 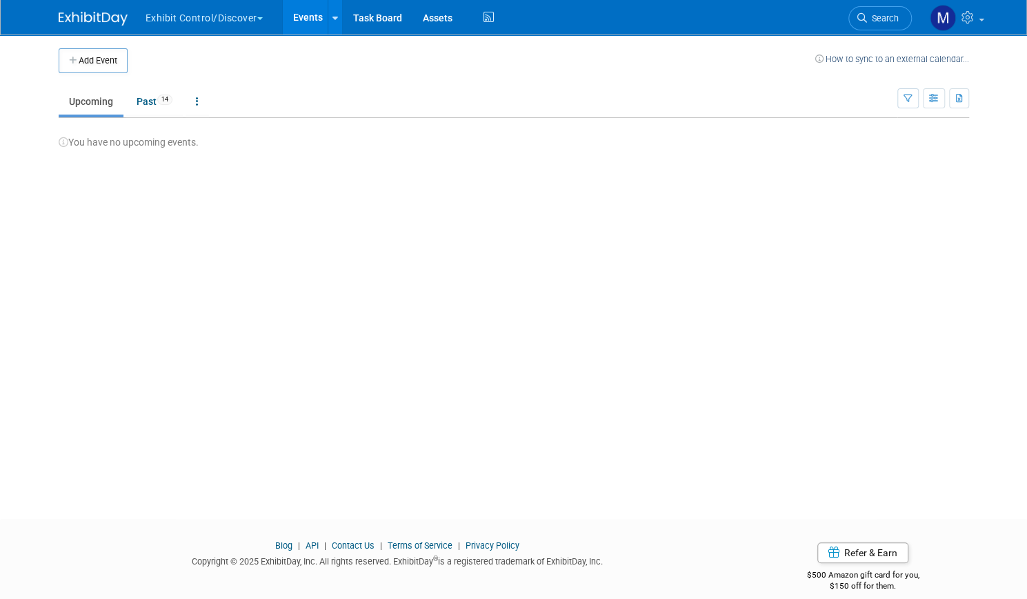 I want to click on a: Contact Us, so click(x=353, y=545).